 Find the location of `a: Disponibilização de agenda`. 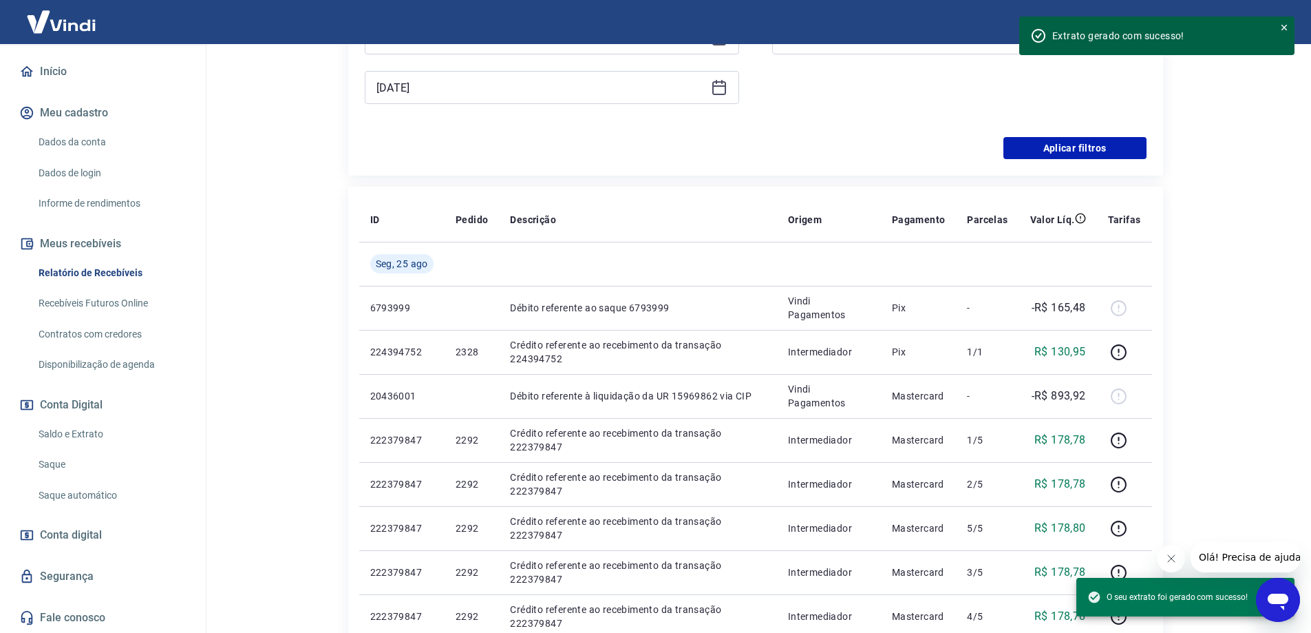

a: Disponibilização de agenda is located at coordinates (111, 364).